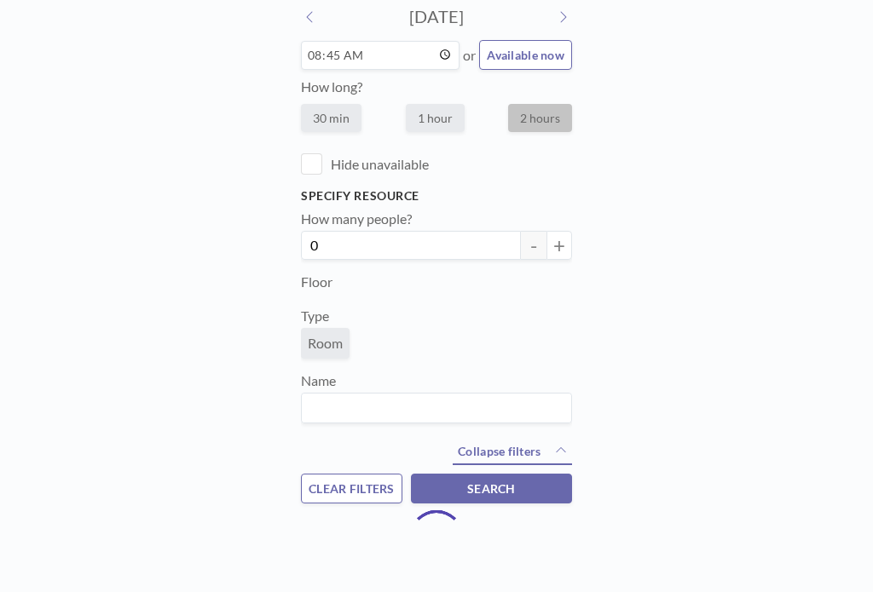  I want to click on button: Collapse filters, so click(512, 452).